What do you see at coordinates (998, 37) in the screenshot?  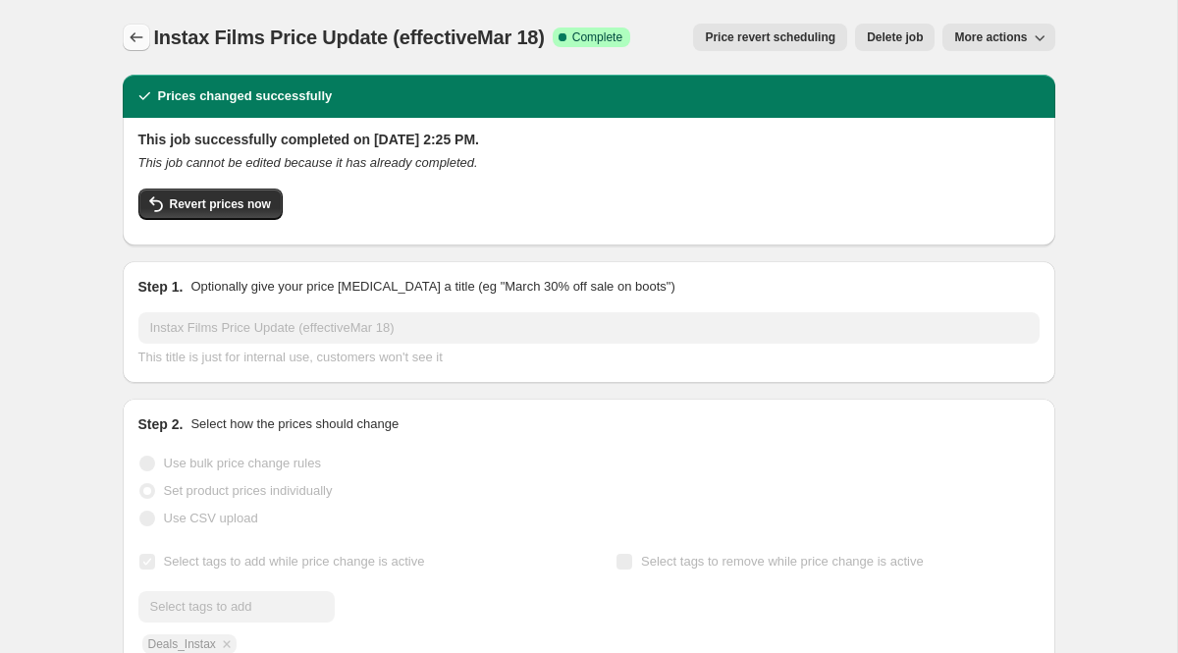 I see `button: More actions` at bounding box center [998, 37].